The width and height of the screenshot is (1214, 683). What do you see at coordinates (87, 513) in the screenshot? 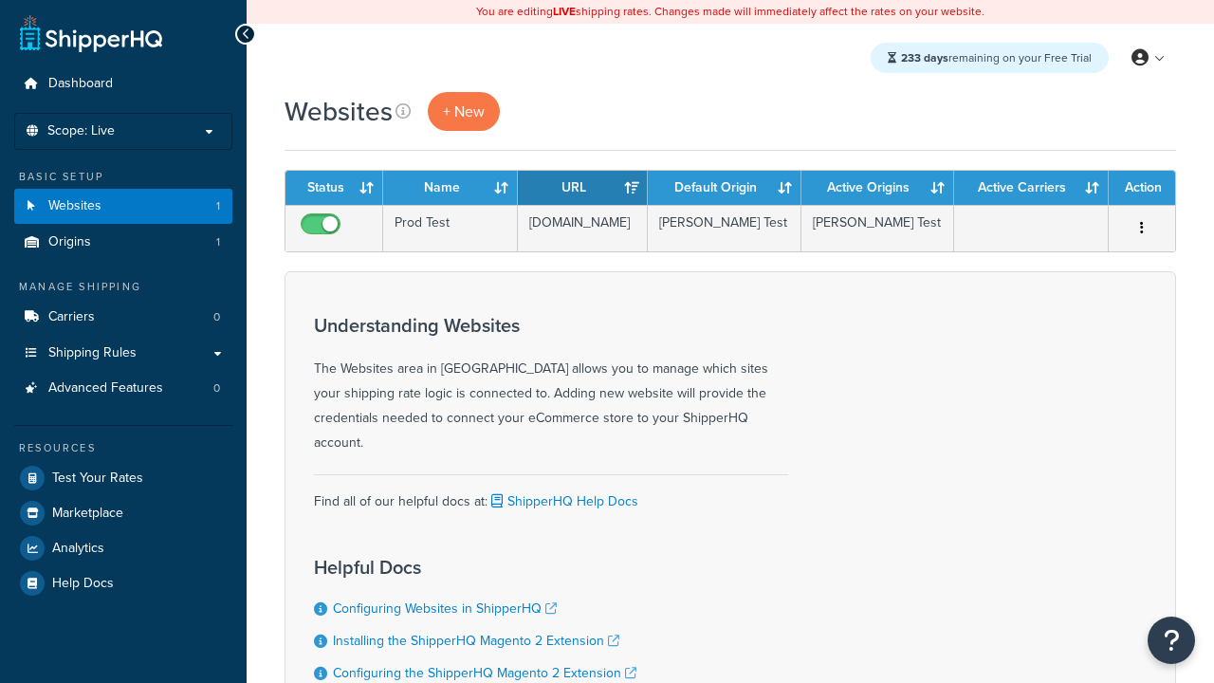
I see `span: Marketplace` at bounding box center [87, 513].